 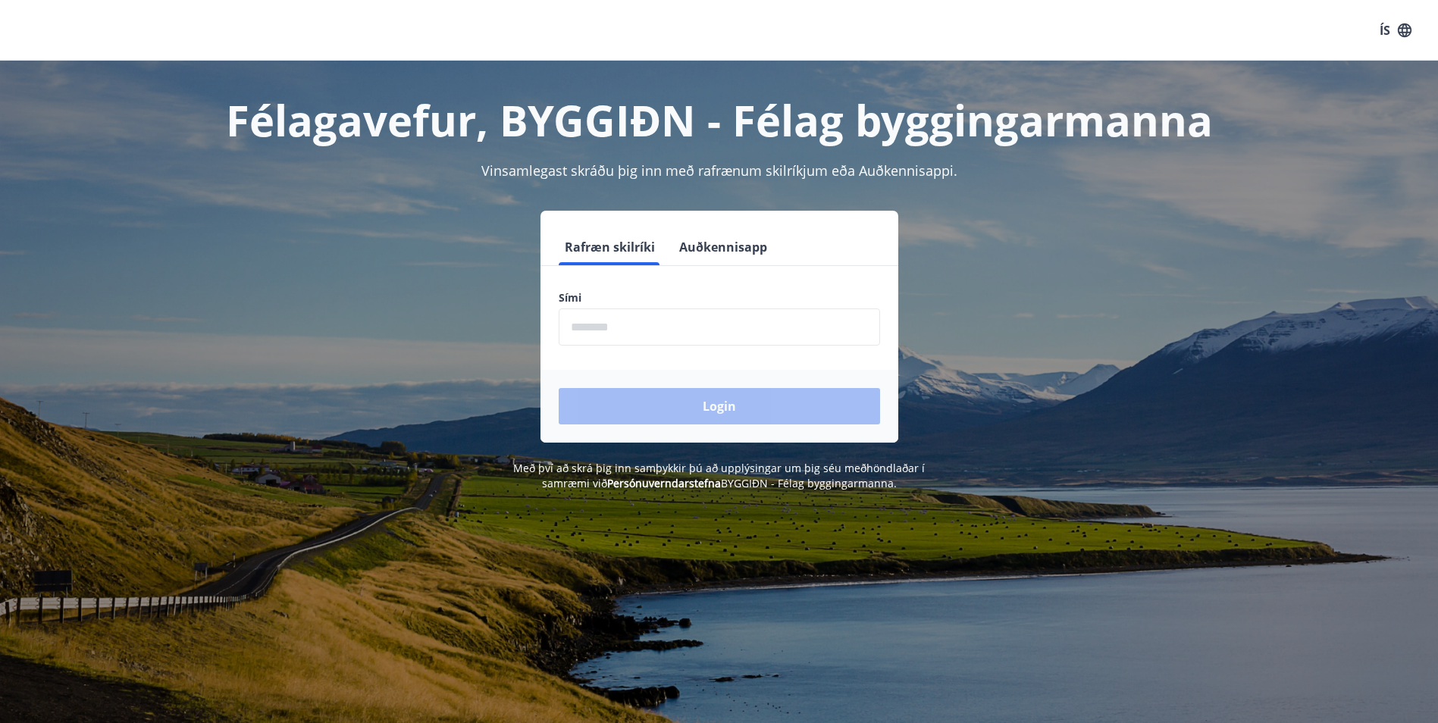 I want to click on a: Persónuverndarstefna, so click(x=664, y=483).